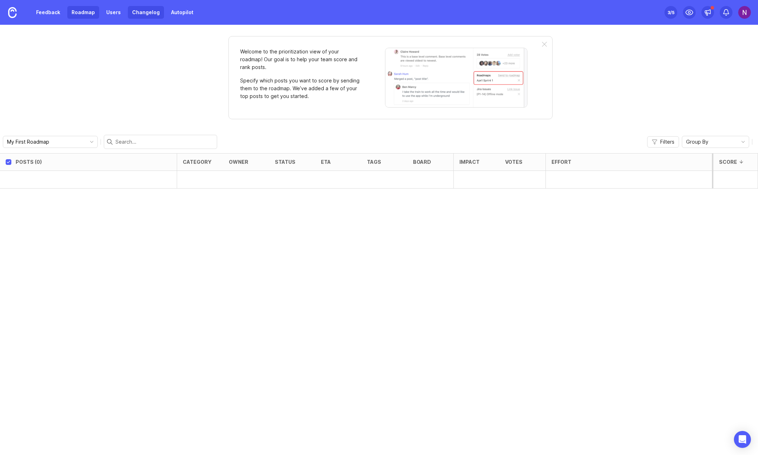  I want to click on span: Group By, so click(697, 142).